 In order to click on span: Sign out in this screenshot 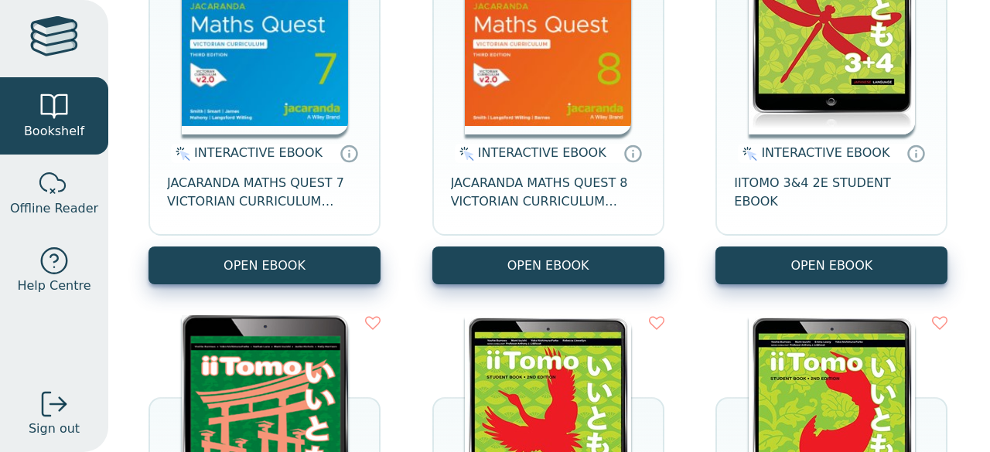, I will do `click(54, 429)`.